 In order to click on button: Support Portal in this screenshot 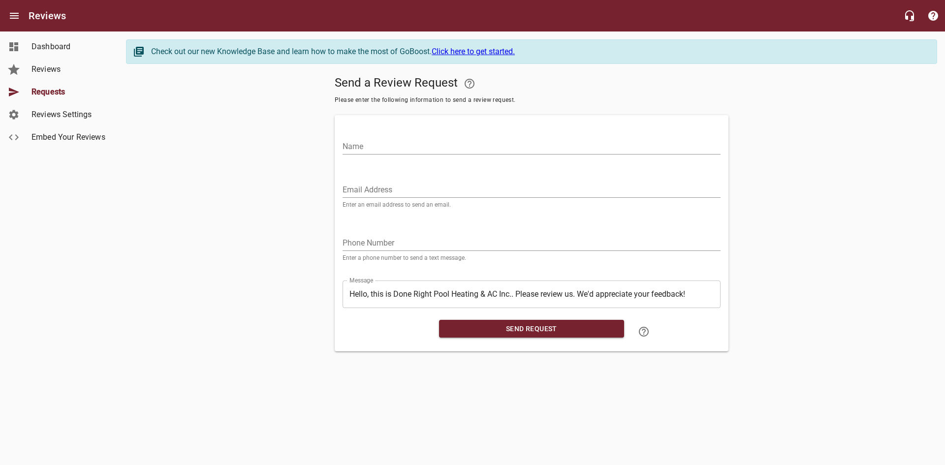, I will do `click(933, 16)`.